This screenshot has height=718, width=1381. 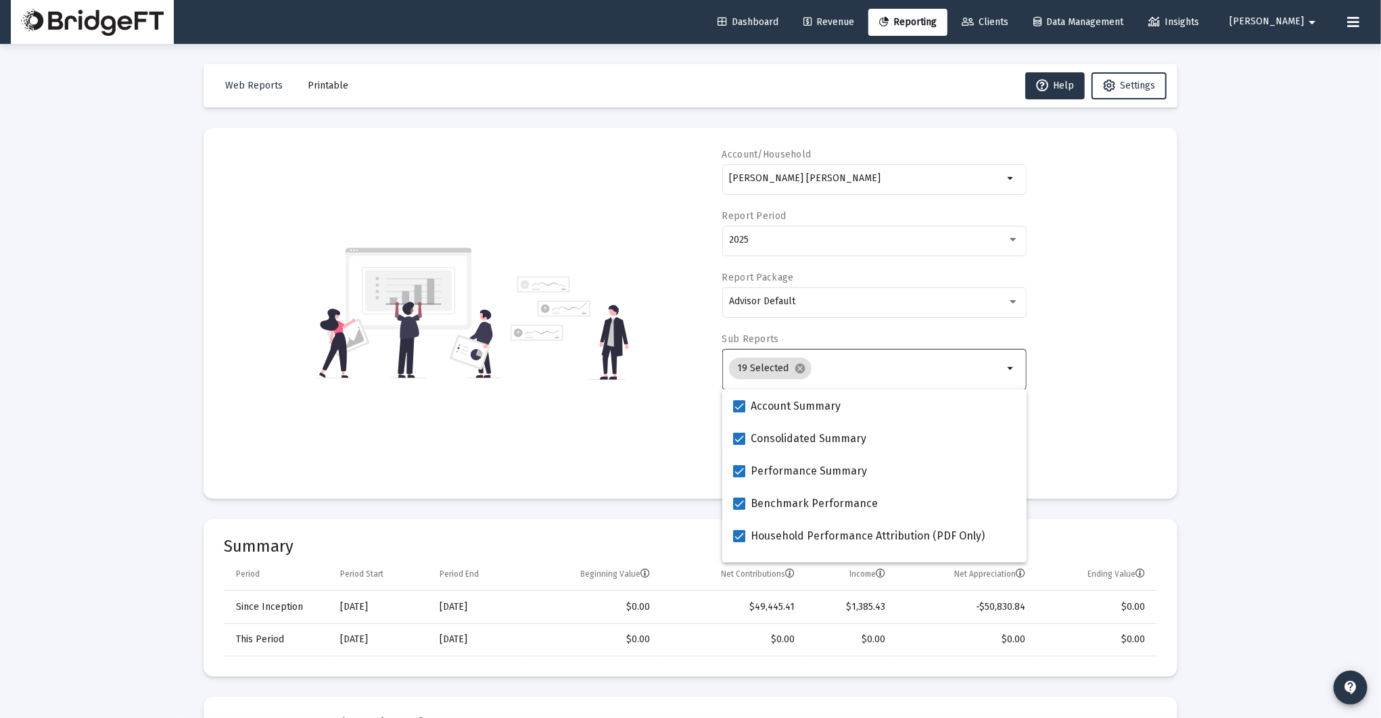 I want to click on div: Net Contributions, so click(x=758, y=574).